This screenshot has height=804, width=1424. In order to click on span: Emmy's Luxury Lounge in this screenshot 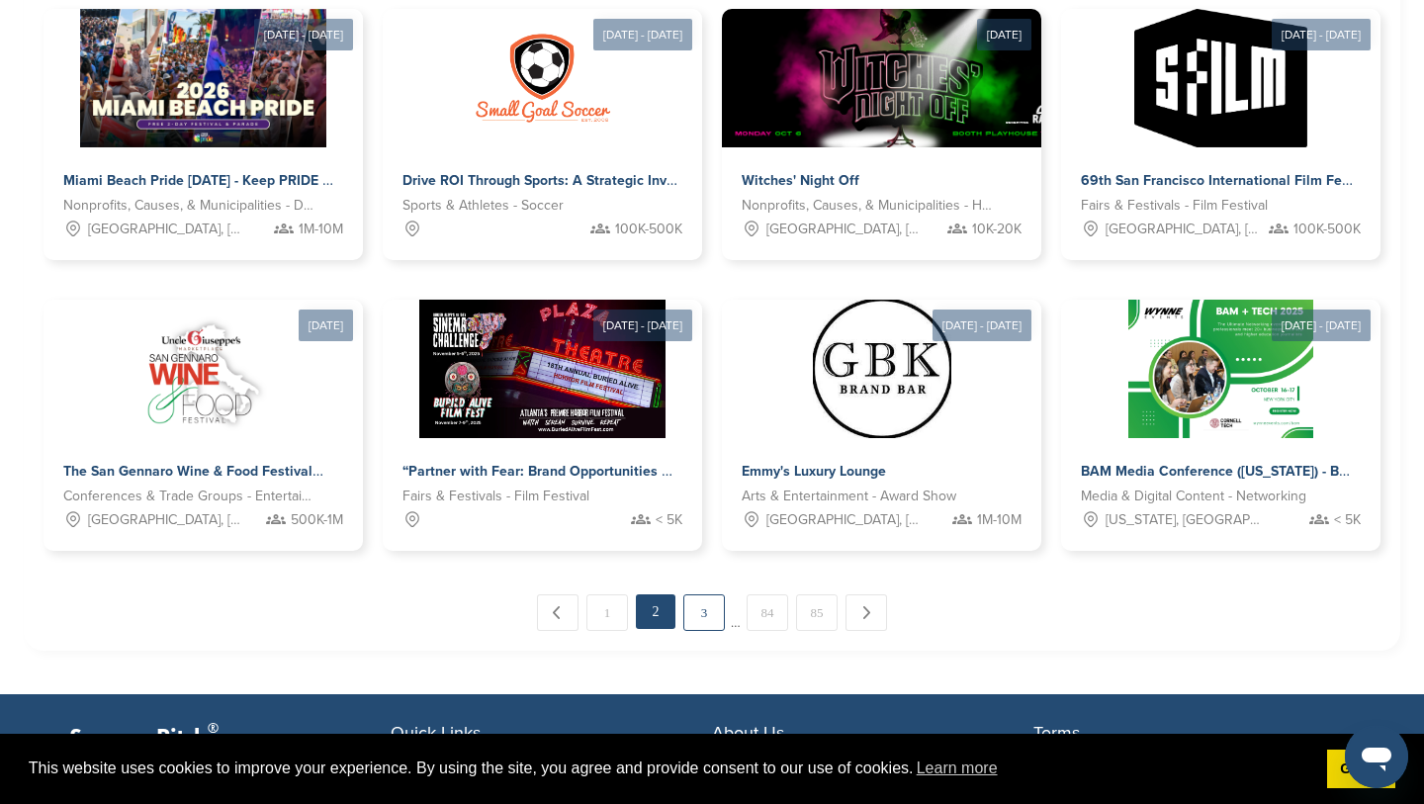, I will do `click(814, 471)`.